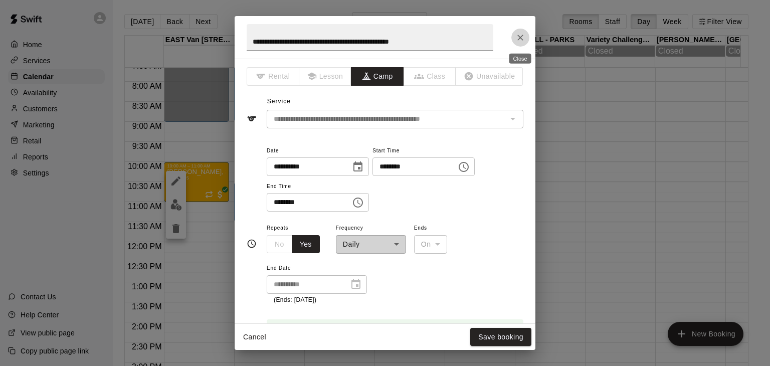 The image size is (770, 366). I want to click on div: outlined button group, so click(293, 244).